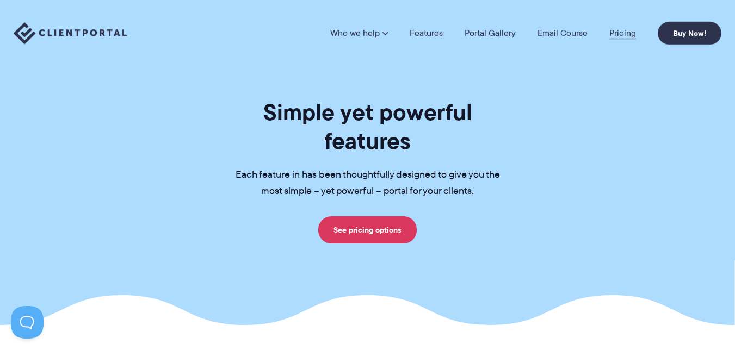 The image size is (735, 344). I want to click on a: See pricing options, so click(367, 230).